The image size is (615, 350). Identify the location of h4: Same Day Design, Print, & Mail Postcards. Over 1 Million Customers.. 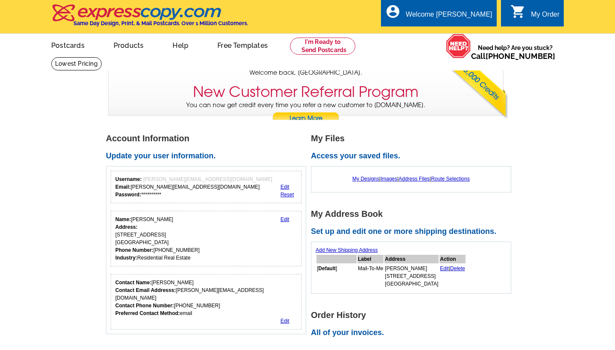
(161, 23).